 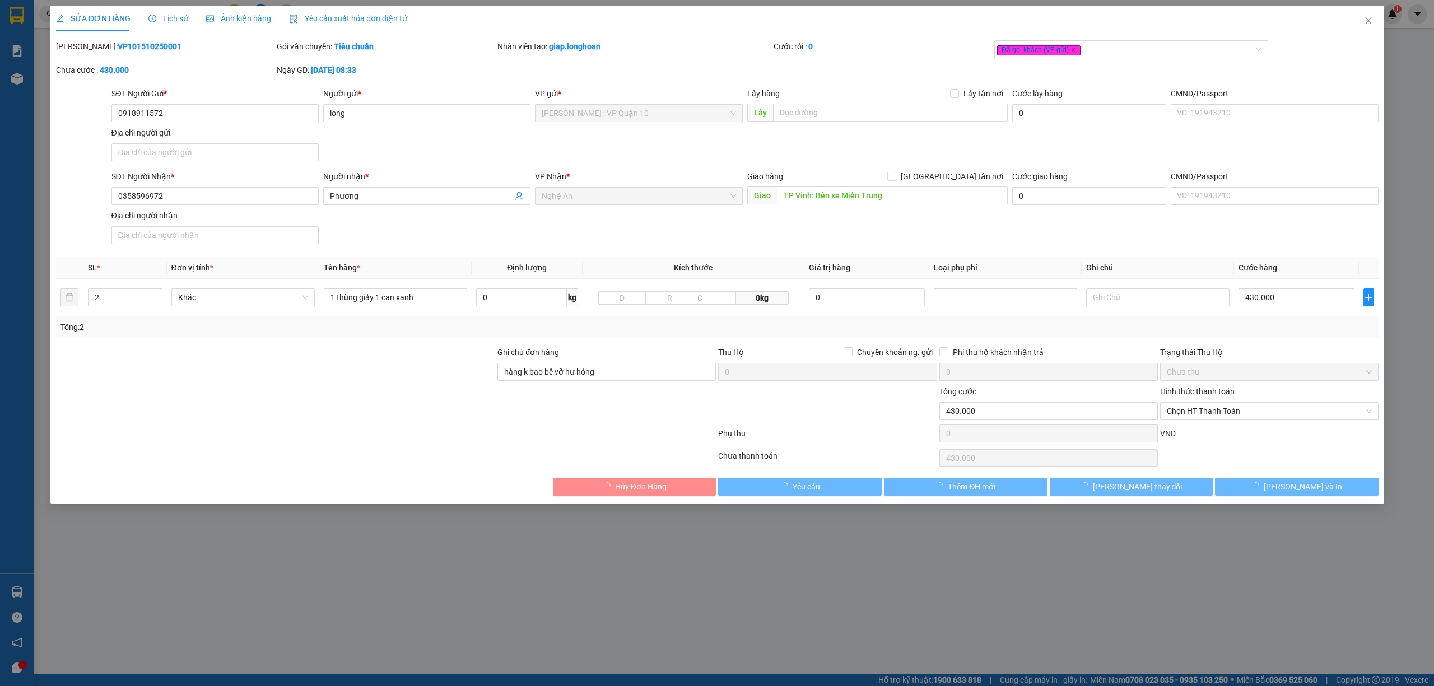 What do you see at coordinates (214, 133) in the screenshot?
I see `div: Địa chỉ người gửi` at bounding box center [214, 133].